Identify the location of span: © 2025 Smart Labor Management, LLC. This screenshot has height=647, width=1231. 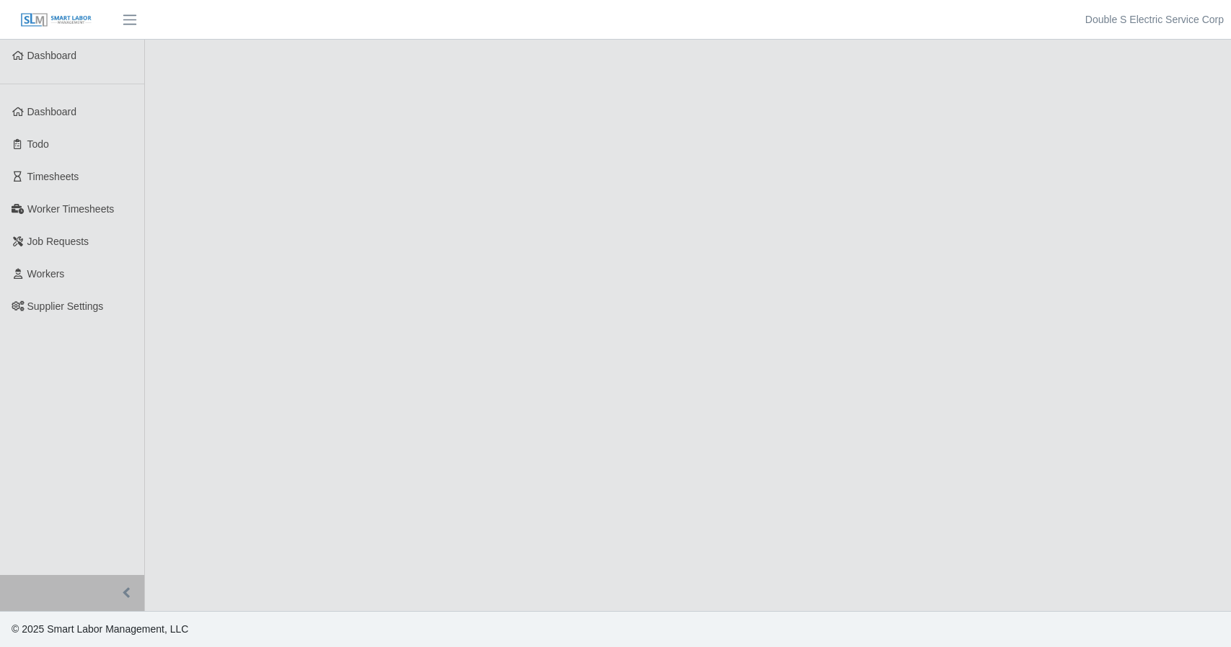
(99, 629).